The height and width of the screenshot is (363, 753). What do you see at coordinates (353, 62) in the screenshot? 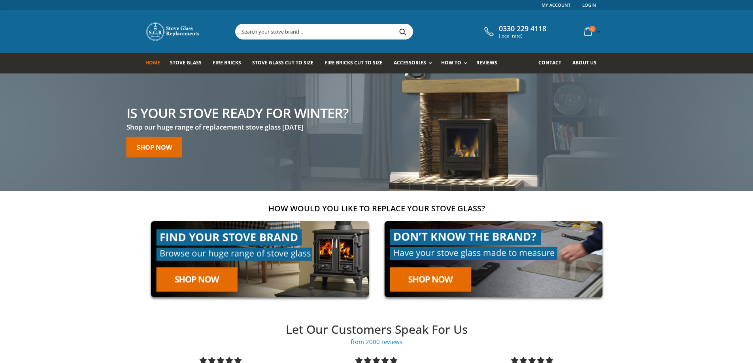
I see `span: Fire Bricks Cut To Size` at bounding box center [353, 62].